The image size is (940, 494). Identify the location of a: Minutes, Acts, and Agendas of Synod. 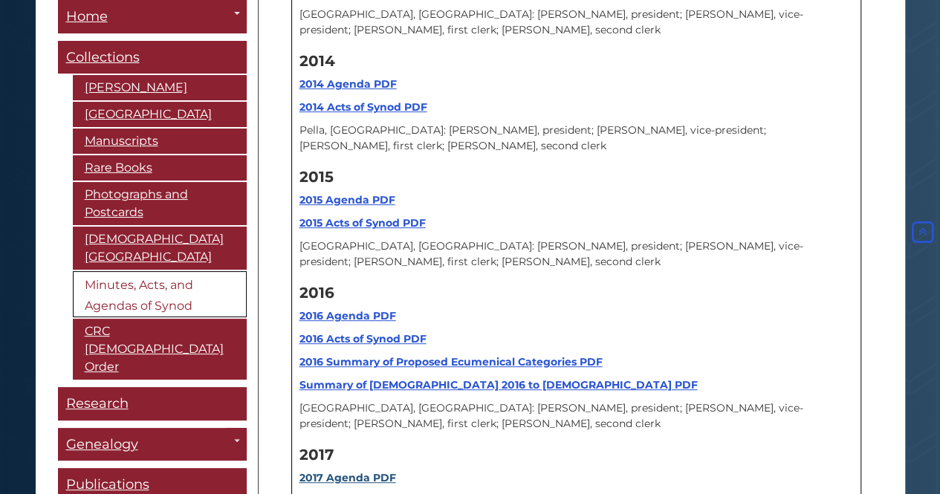
(160, 294).